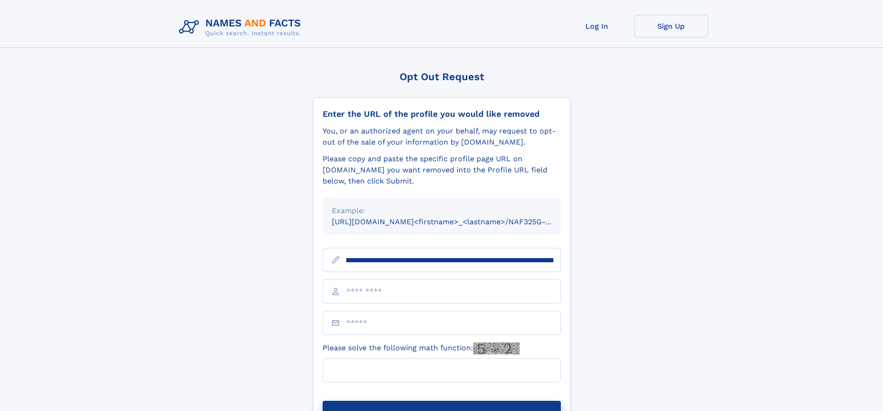  I want to click on label: Please solve the following math function:, so click(421, 348).